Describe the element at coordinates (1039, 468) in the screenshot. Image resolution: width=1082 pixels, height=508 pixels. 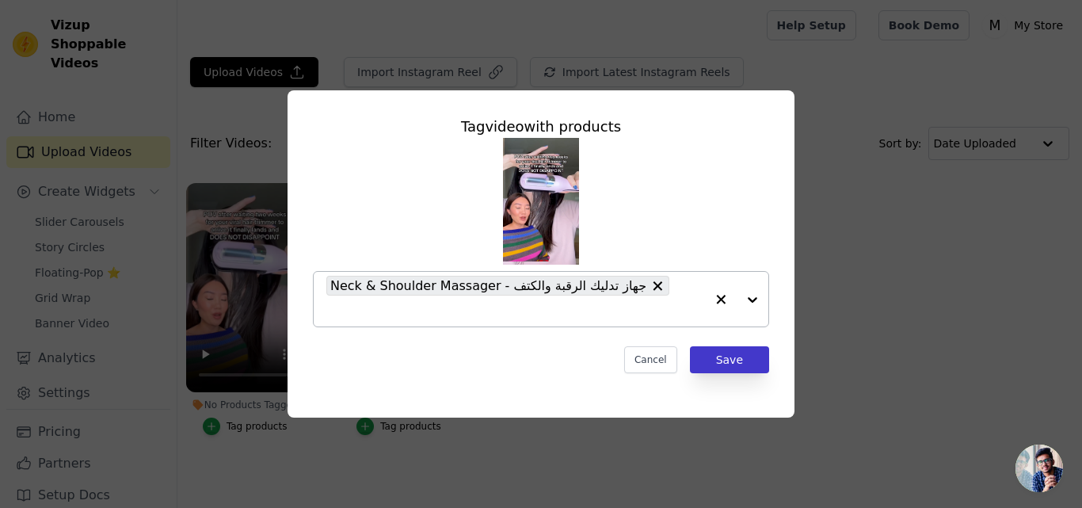
I see `a: Open chat` at that location.